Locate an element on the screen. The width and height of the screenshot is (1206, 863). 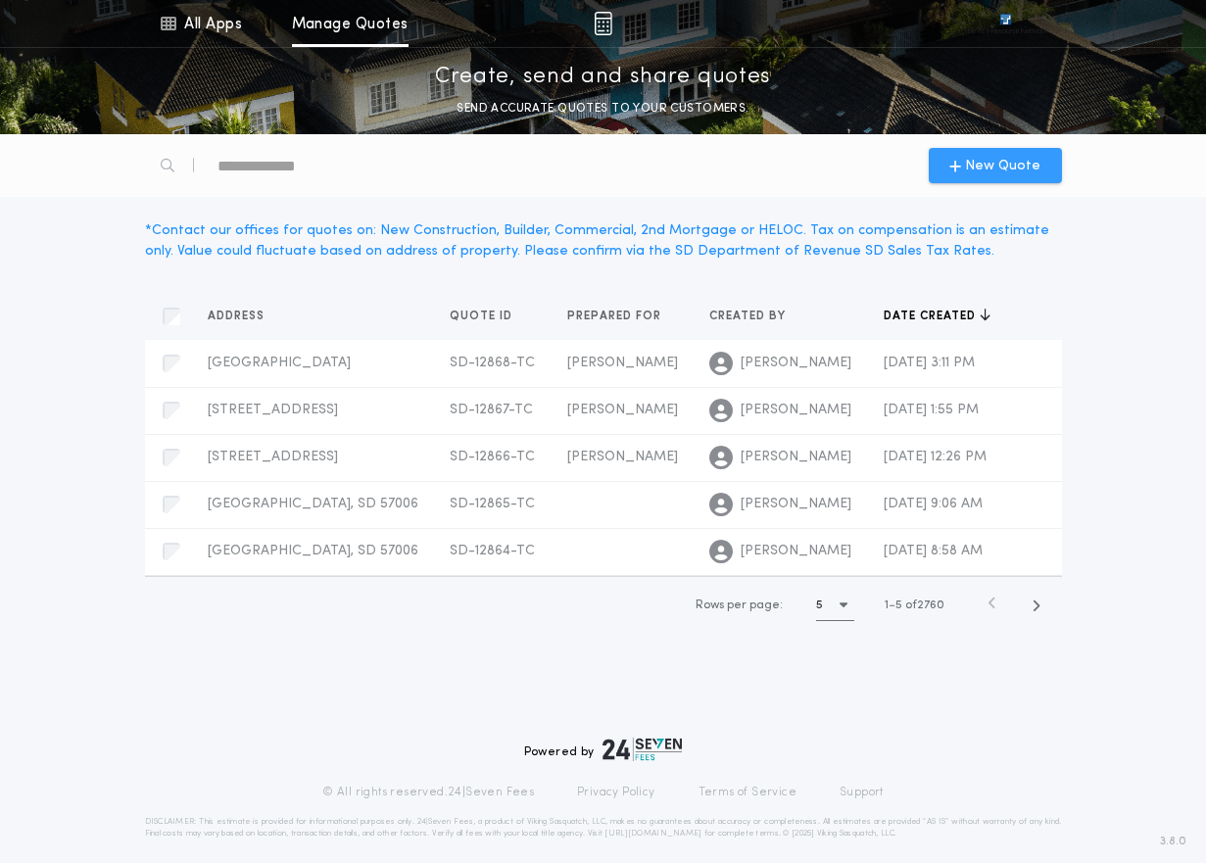
span: Rows per page: is located at coordinates (738, 605).